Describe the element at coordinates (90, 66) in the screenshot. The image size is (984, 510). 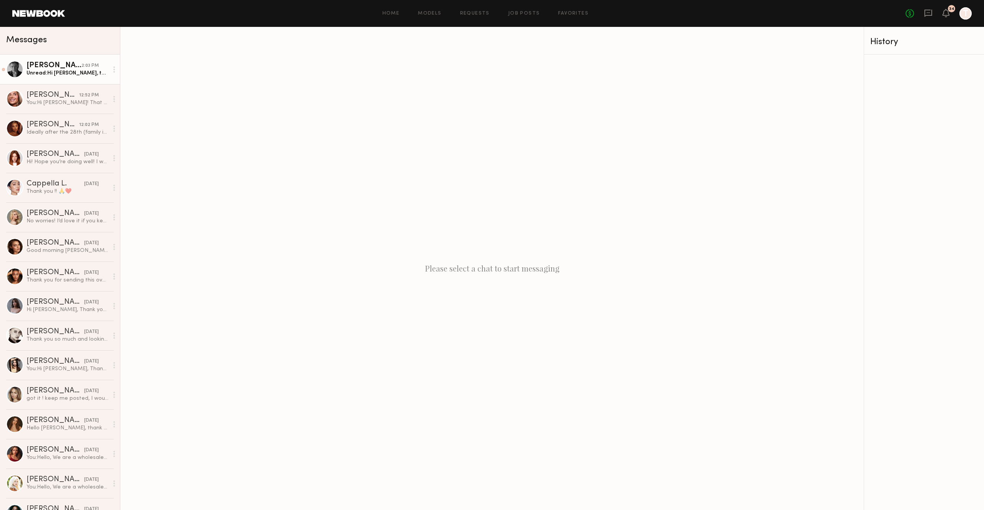
I see `div: 2:03 PM` at that location.